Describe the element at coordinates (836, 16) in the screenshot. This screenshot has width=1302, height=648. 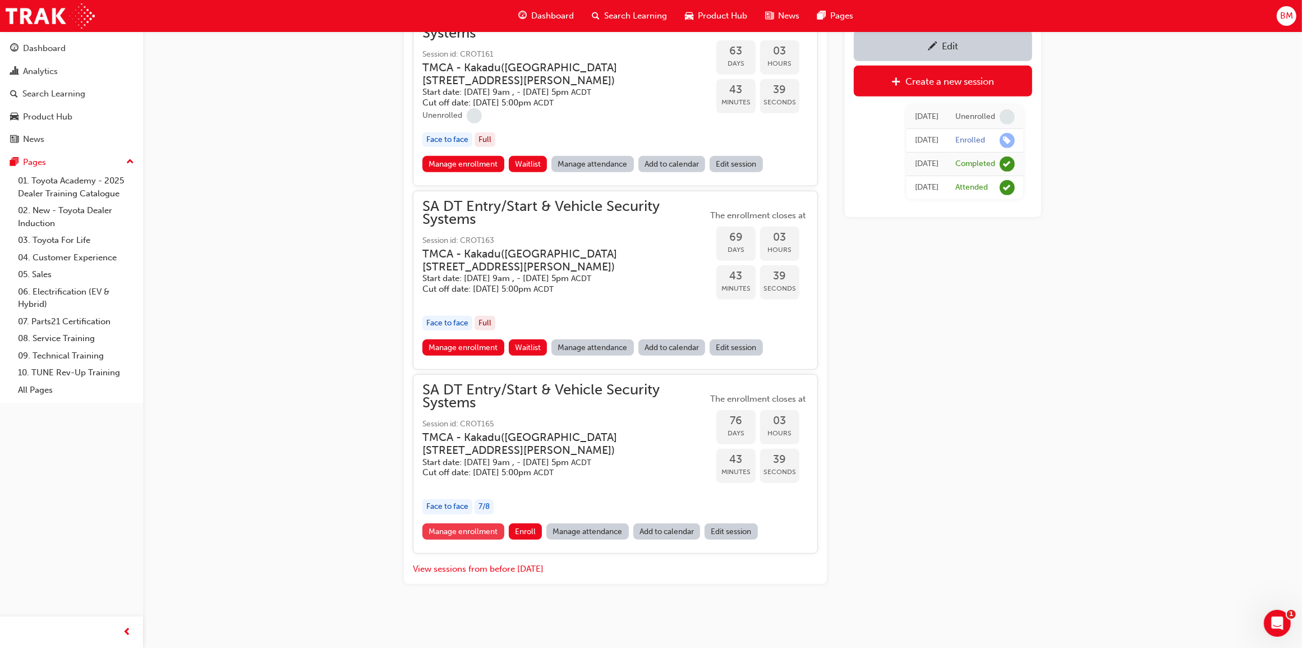
I see `a: pages-iconPages` at that location.